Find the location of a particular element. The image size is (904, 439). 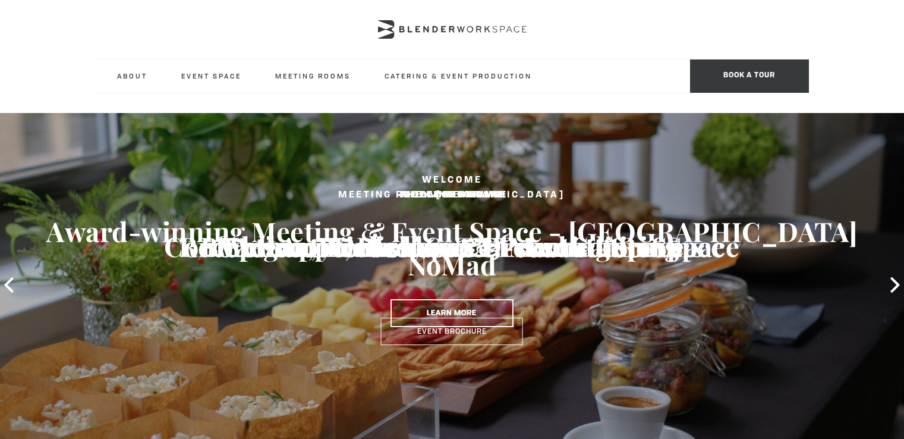

h2: Welcome is located at coordinates (452, 180).